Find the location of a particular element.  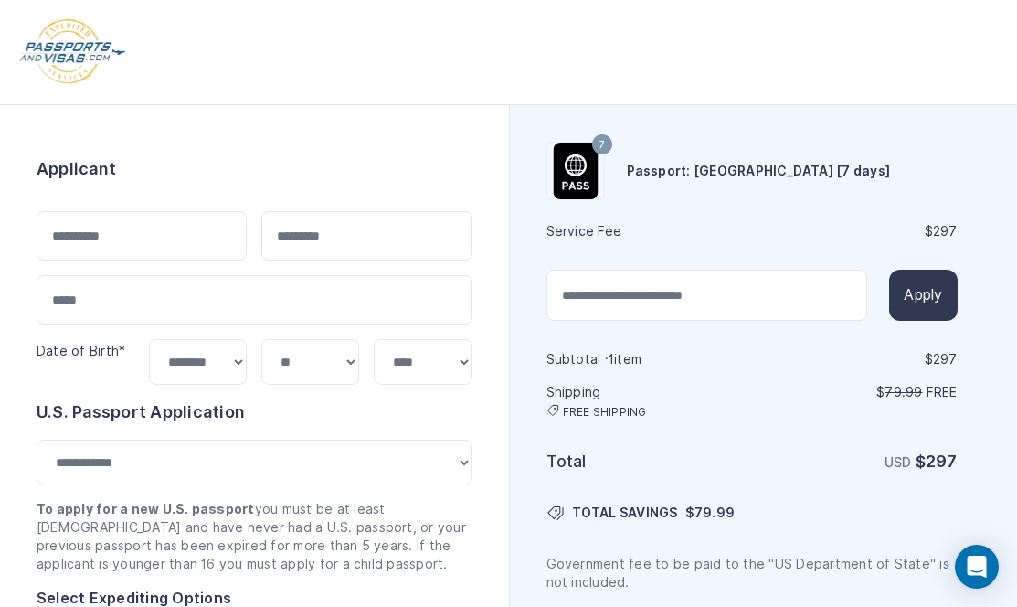

img: Product Name is located at coordinates (576, 171).